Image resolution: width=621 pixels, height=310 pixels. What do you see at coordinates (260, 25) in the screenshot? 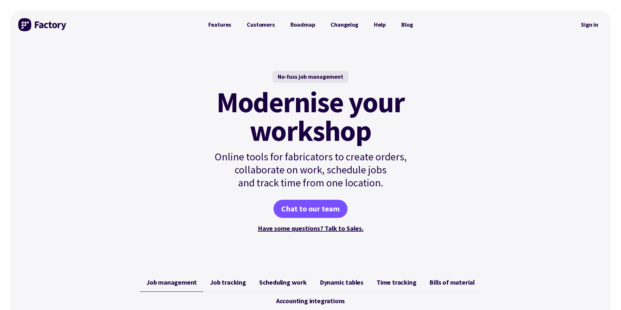
I see `a: Customers` at bounding box center [260, 25].